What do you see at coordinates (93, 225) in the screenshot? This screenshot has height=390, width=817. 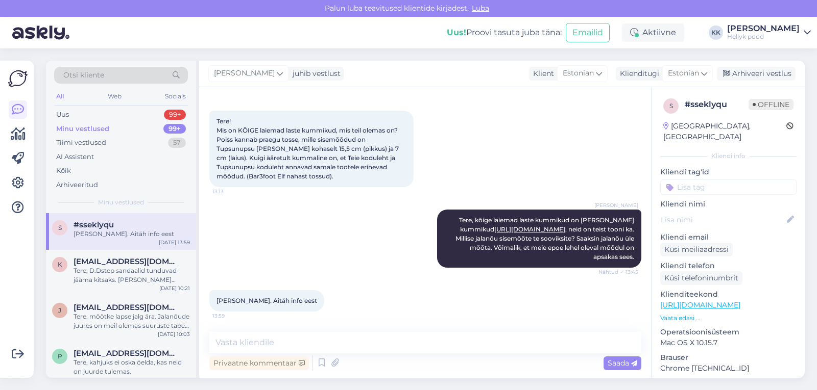 I see `span: #sseklyqu` at bounding box center [93, 225].